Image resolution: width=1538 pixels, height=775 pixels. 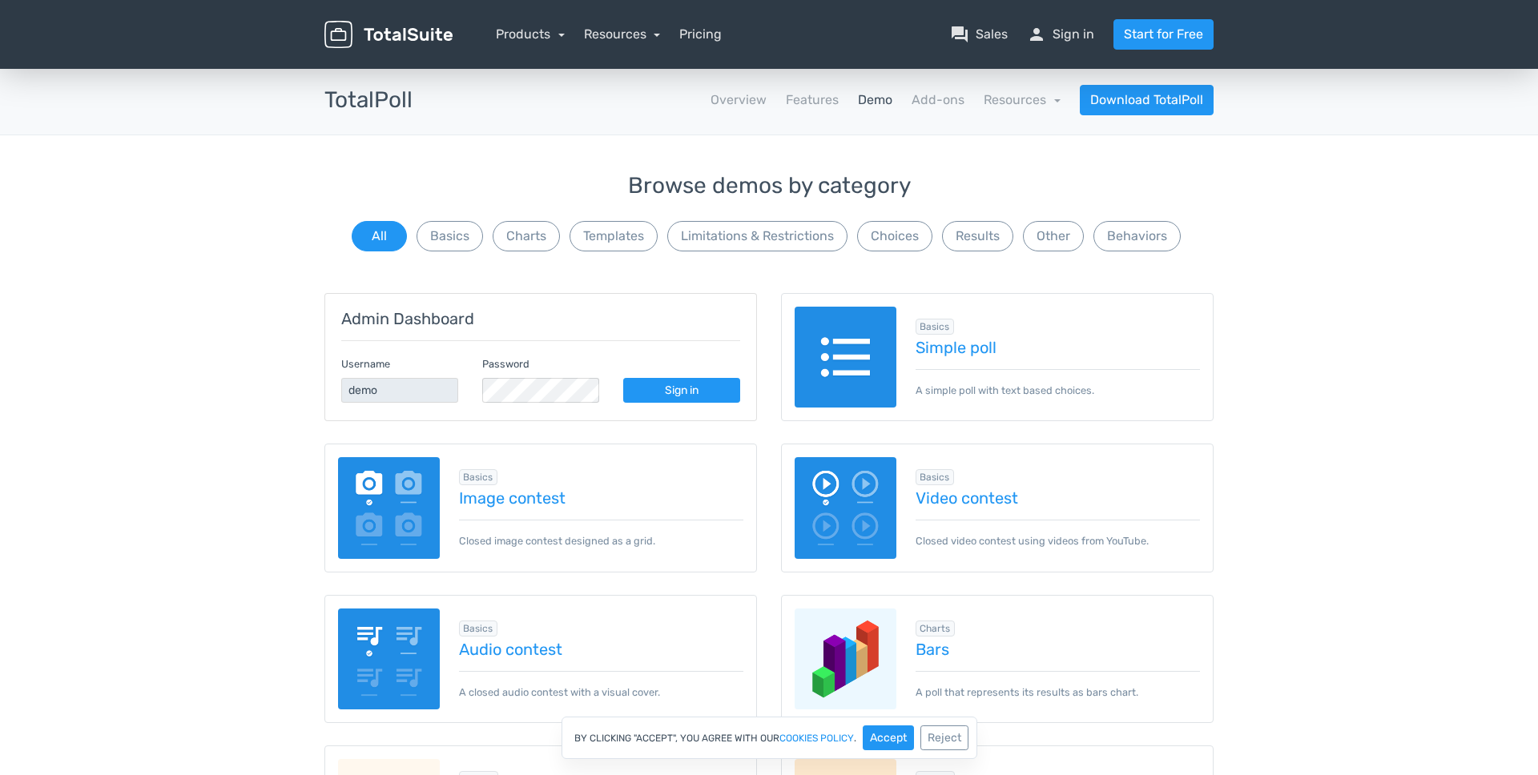 What do you see at coordinates (977, 236) in the screenshot?
I see `button: Results` at bounding box center [977, 236].